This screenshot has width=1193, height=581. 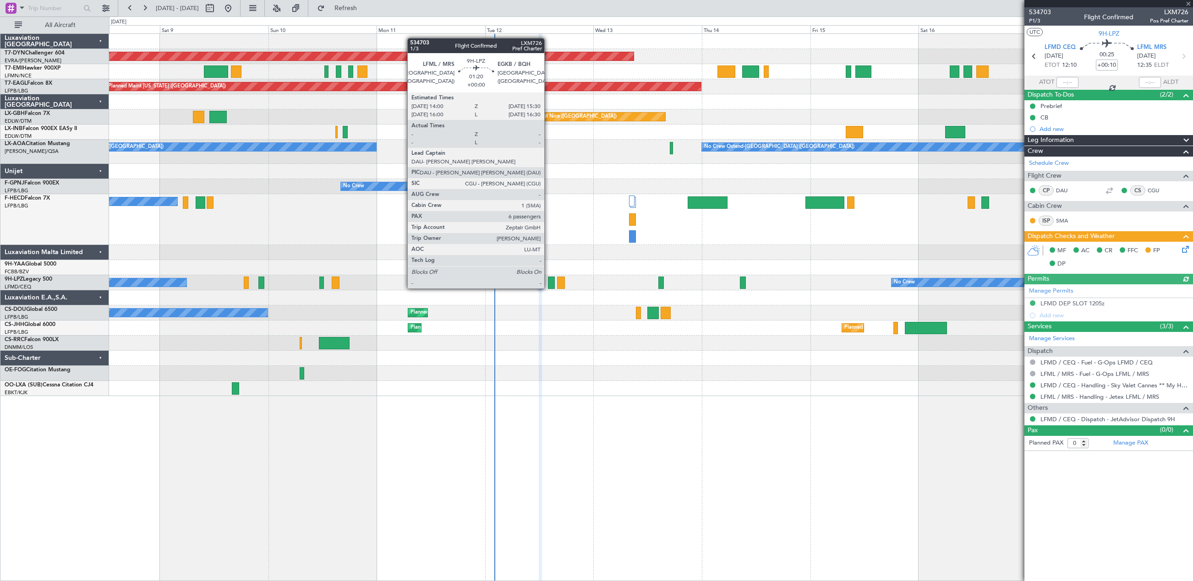 What do you see at coordinates (13, 68) in the screenshot?
I see `span: T7-EMI` at bounding box center [13, 68].